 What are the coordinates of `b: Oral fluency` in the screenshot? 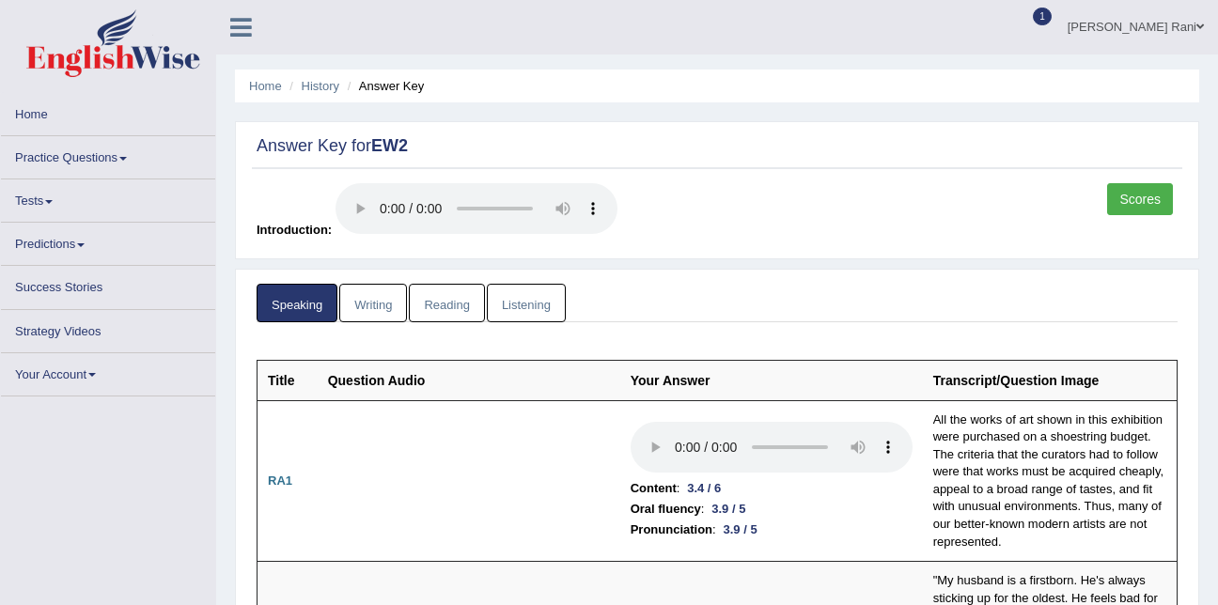 It's located at (665, 509).